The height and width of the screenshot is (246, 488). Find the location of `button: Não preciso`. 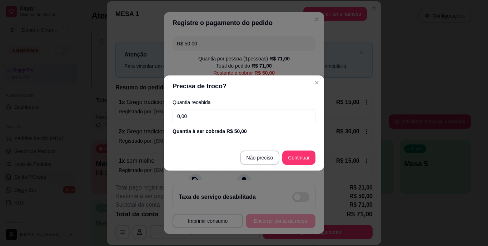

button: Não preciso is located at coordinates (259, 157).